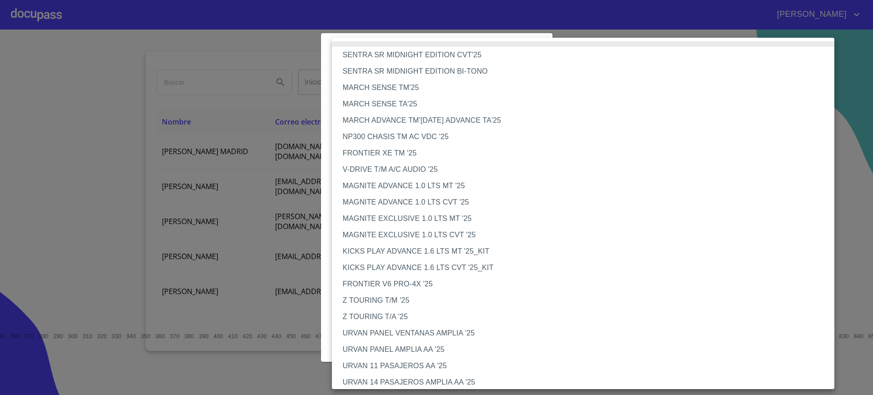 This screenshot has width=873, height=395. Describe the element at coordinates (588, 317) in the screenshot. I see `li: Z TOURING T/A '25` at that location.